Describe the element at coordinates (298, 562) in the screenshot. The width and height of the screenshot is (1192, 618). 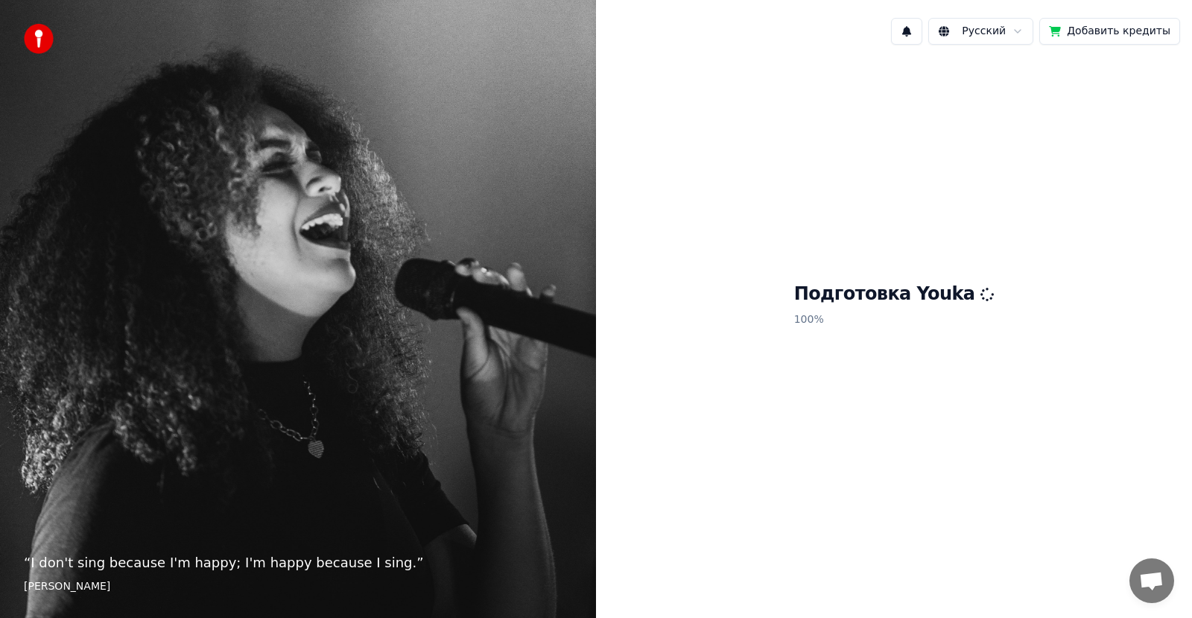
I see `p: “ I don't sing because I'm happy; I'm happy because I sing. ”` at that location.